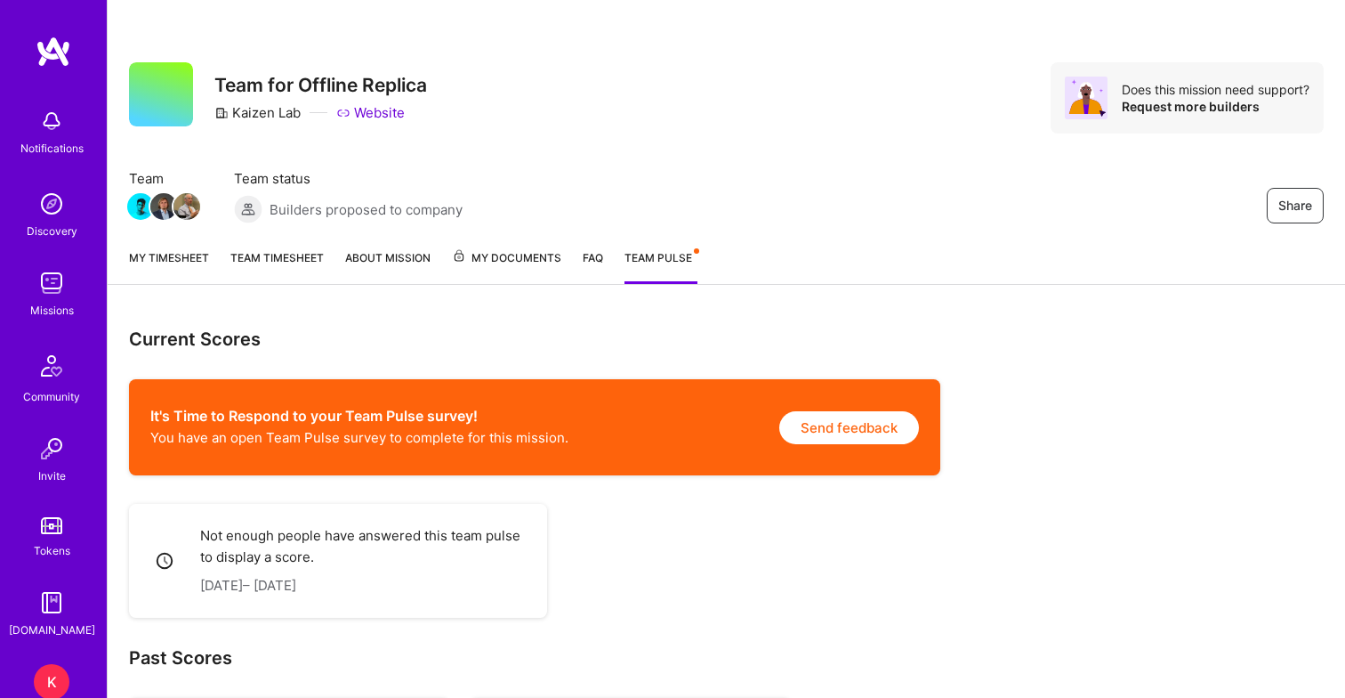  I want to click on div: Kaizen Lab, so click(257, 112).